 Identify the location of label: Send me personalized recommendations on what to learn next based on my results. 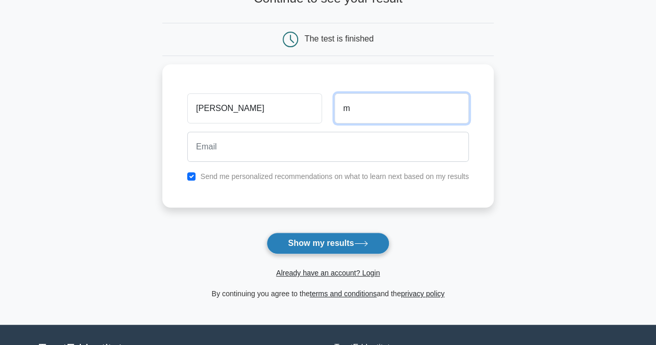
(335, 176).